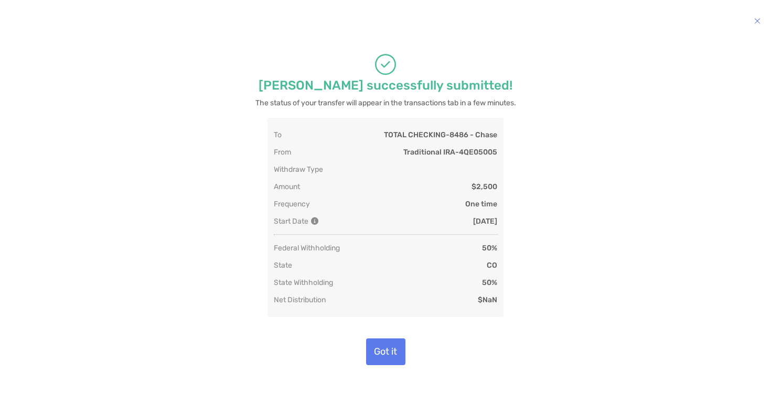 The height and width of the screenshot is (418, 771). Describe the element at coordinates (450, 152) in the screenshot. I see `p: Traditional IRA - 4QE05005` at that location.